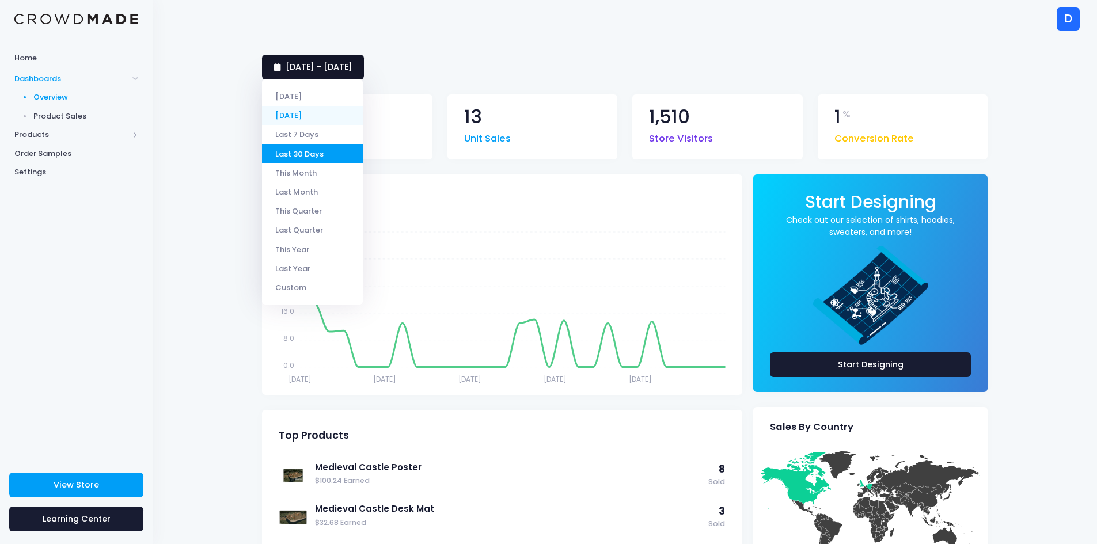  I want to click on img: Logo, so click(76, 19).